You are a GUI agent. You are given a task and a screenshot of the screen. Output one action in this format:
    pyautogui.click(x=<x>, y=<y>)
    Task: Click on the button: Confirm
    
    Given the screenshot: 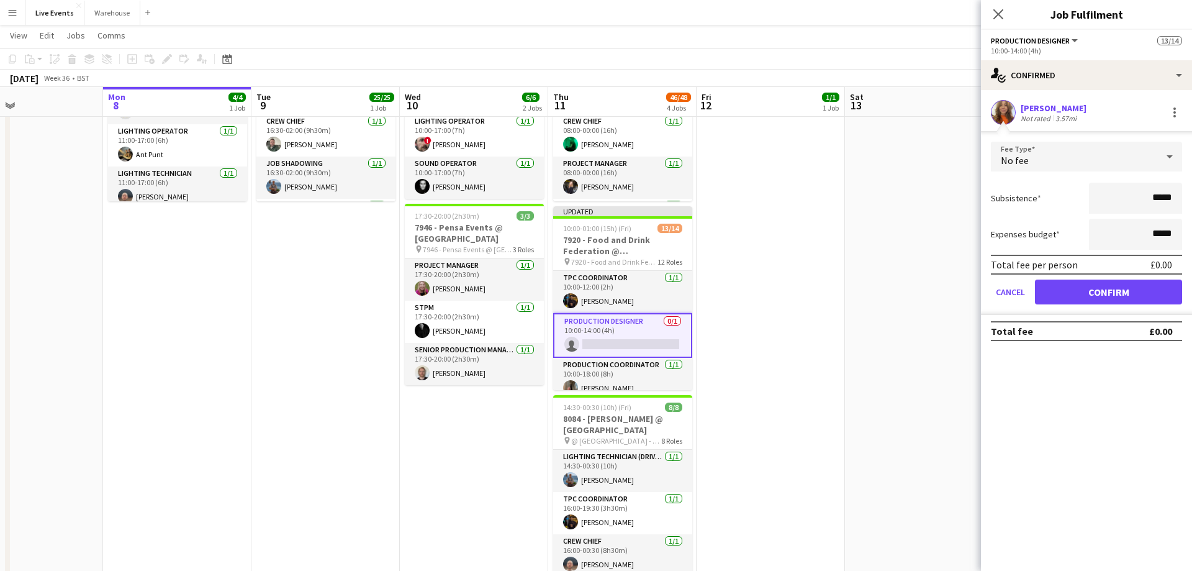 What is the action you would take?
    pyautogui.click(x=1108, y=292)
    